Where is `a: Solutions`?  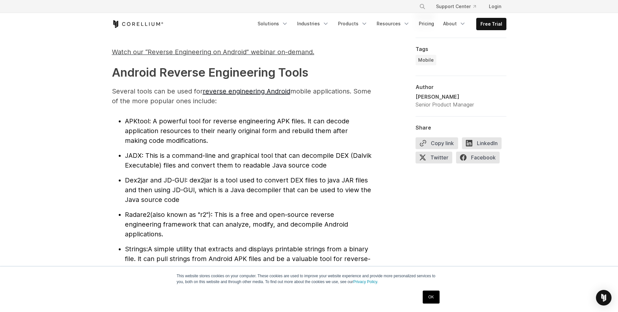 a: Solutions is located at coordinates (273, 24).